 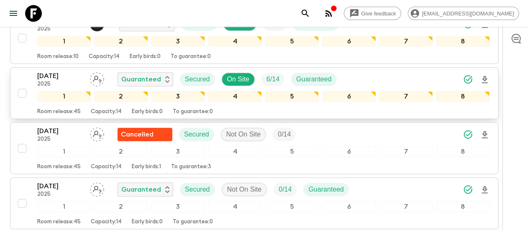 I want to click on div: On Site, so click(x=238, y=79).